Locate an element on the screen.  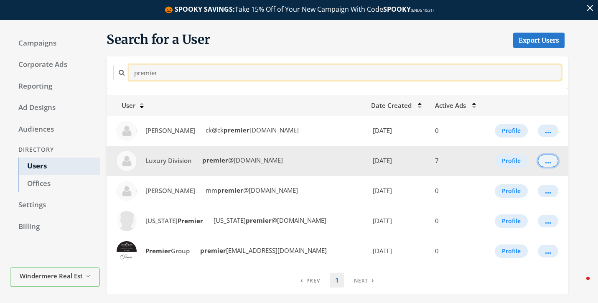
i: Search for a name or email address is located at coordinates (122, 72).